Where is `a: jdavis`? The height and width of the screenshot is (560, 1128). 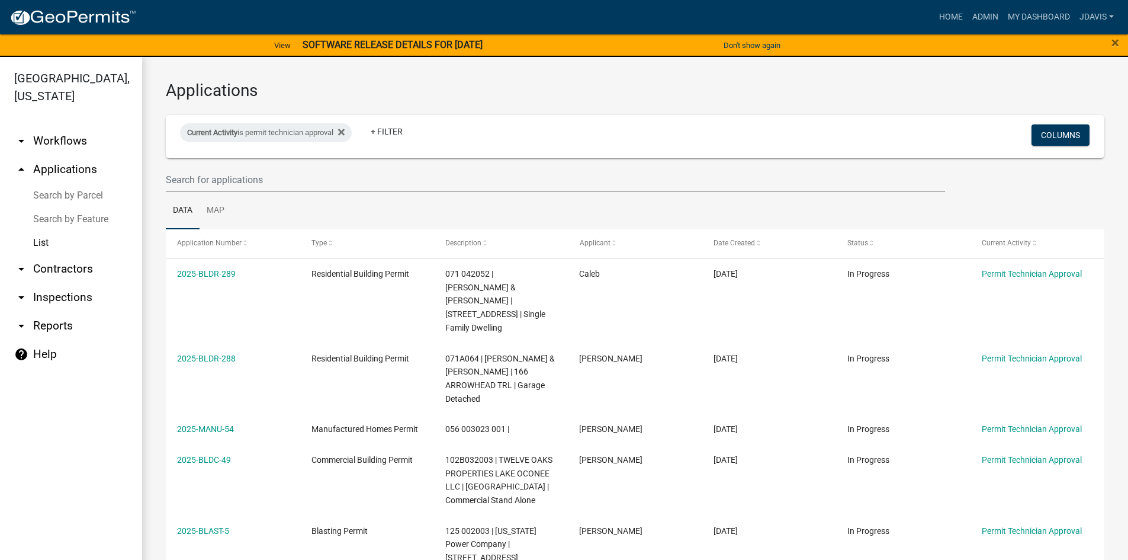 a: jdavis is located at coordinates (1097, 17).